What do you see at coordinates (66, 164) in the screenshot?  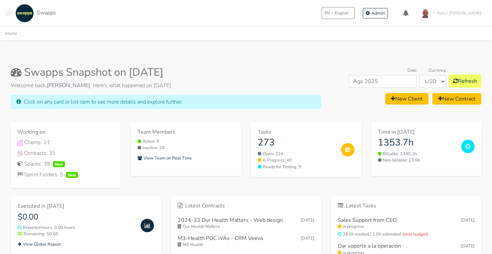 I see `div: Spaces: 39` at bounding box center [66, 164].